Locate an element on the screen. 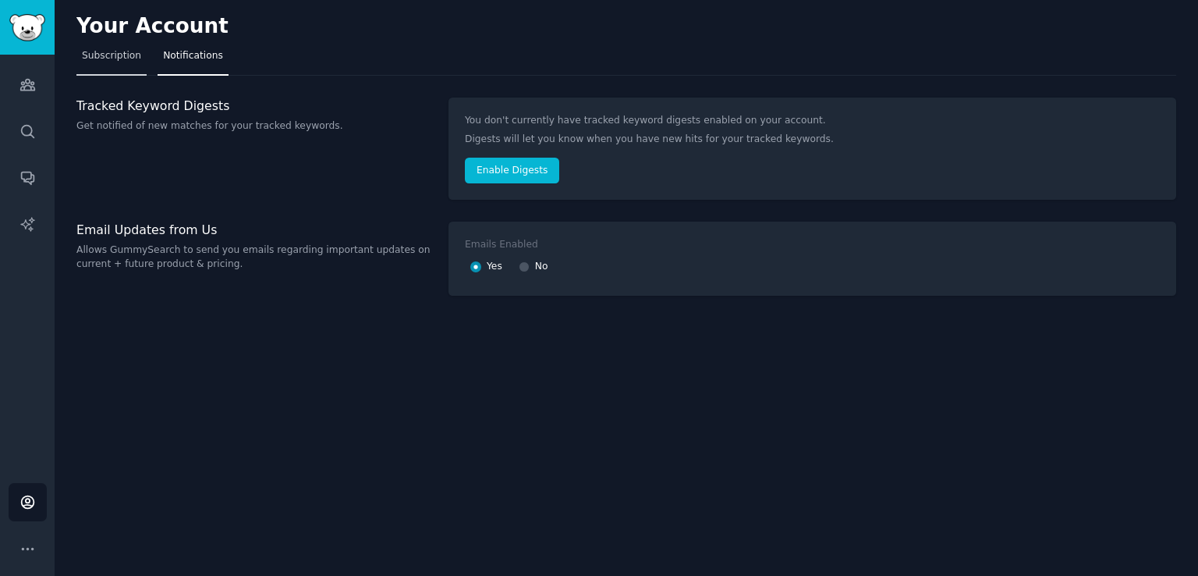 This screenshot has width=1198, height=576. h3: Tracked Keyword Digests is located at coordinates (254, 105).